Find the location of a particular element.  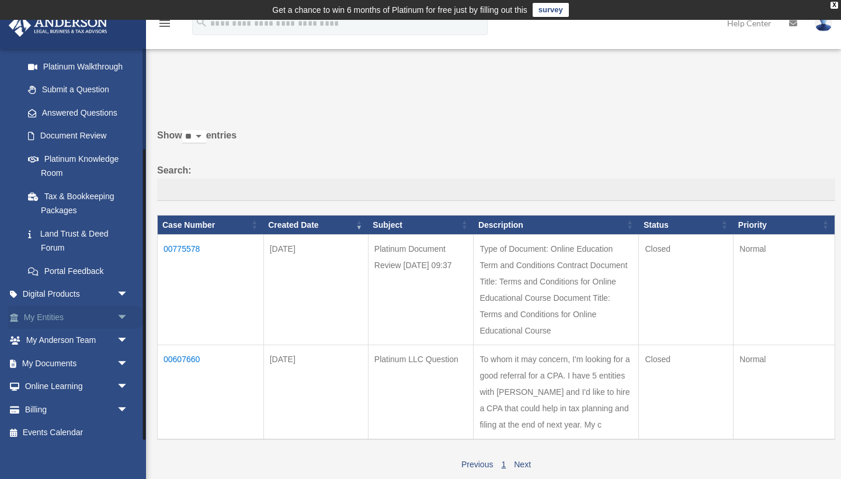

i: search is located at coordinates (201, 22).